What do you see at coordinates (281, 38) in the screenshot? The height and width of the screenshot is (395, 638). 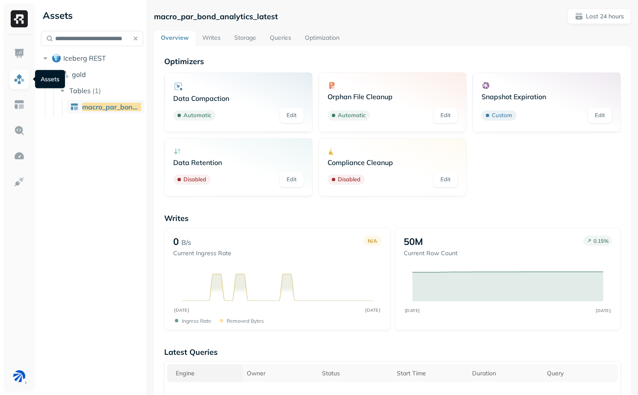 I see `a: Queries` at bounding box center [281, 38].